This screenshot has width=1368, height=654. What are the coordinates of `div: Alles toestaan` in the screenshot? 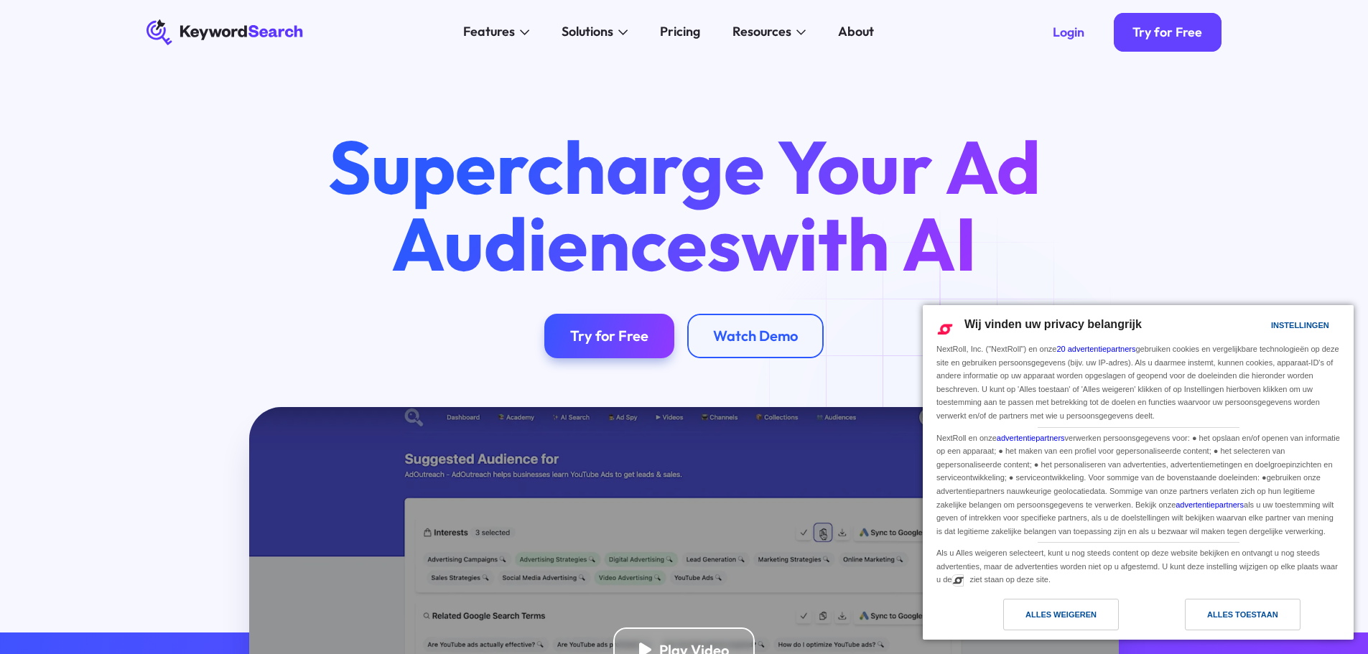 It's located at (1243, 615).